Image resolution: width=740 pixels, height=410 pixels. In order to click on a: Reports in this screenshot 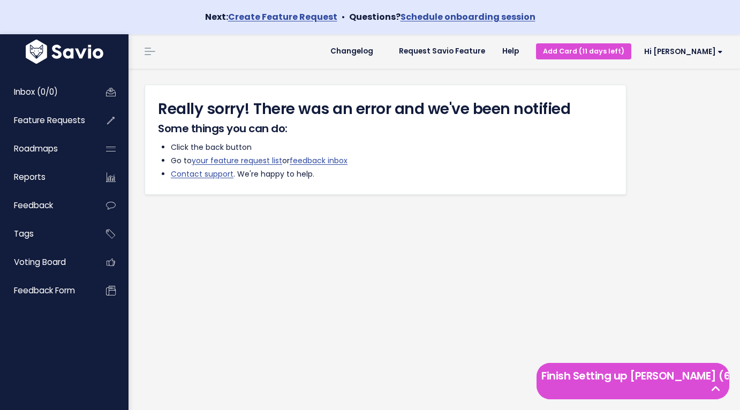, I will do `click(45, 177)`.